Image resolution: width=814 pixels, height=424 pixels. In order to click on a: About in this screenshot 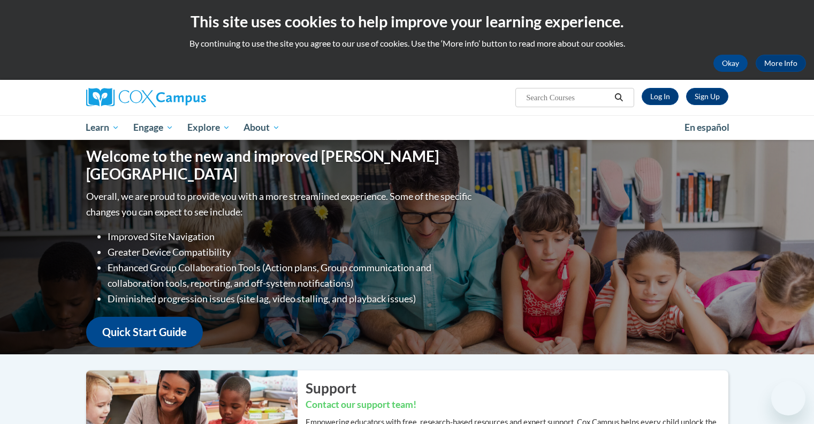, I will do `click(262, 127)`.